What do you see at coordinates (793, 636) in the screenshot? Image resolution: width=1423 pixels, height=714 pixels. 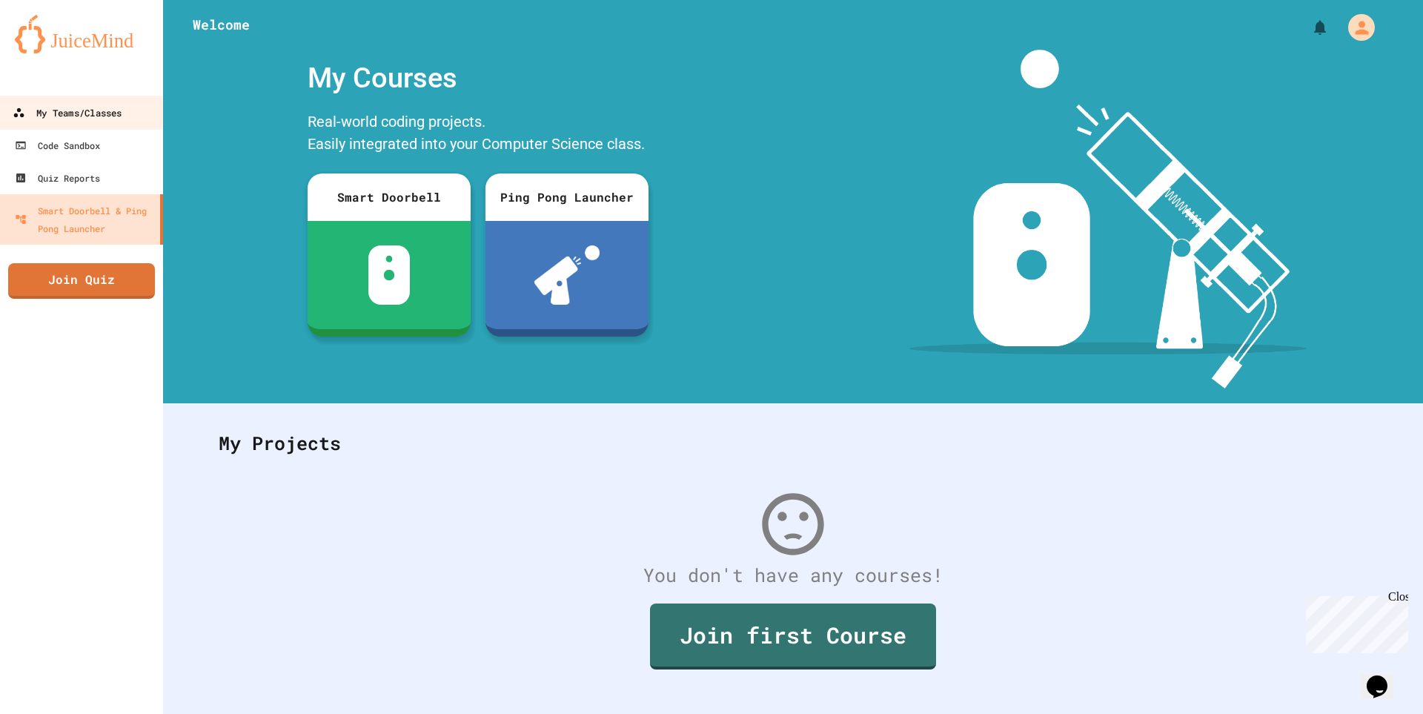 I see `a: Join first Course` at bounding box center [793, 636].